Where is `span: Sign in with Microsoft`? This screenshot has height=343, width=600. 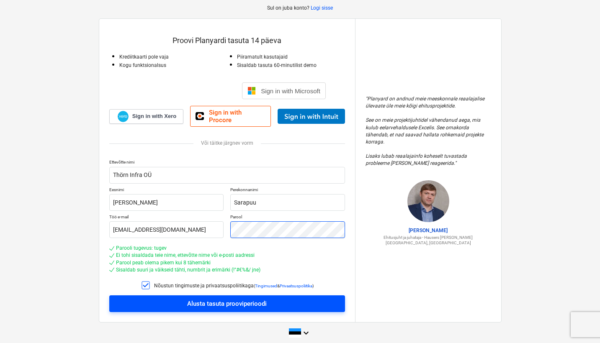 span: Sign in with Microsoft is located at coordinates (291, 91).